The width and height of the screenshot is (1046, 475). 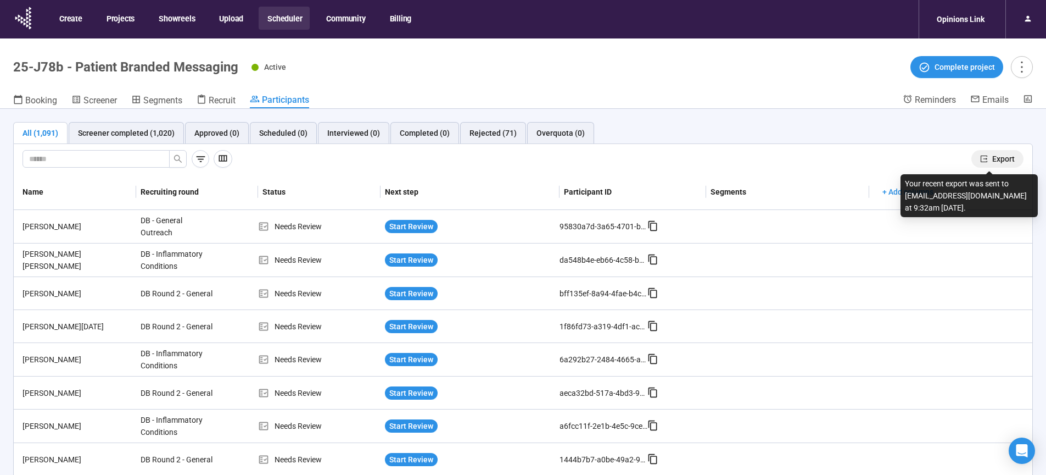 I want to click on div: DB - General Outreach, so click(x=177, y=226).